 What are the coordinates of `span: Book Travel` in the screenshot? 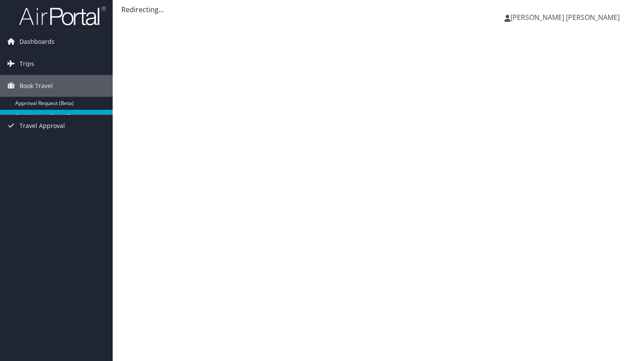 It's located at (36, 86).